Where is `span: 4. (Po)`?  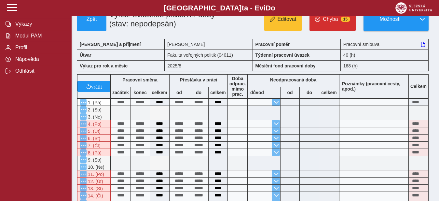 span: 4. (Po) is located at coordinates (94, 124).